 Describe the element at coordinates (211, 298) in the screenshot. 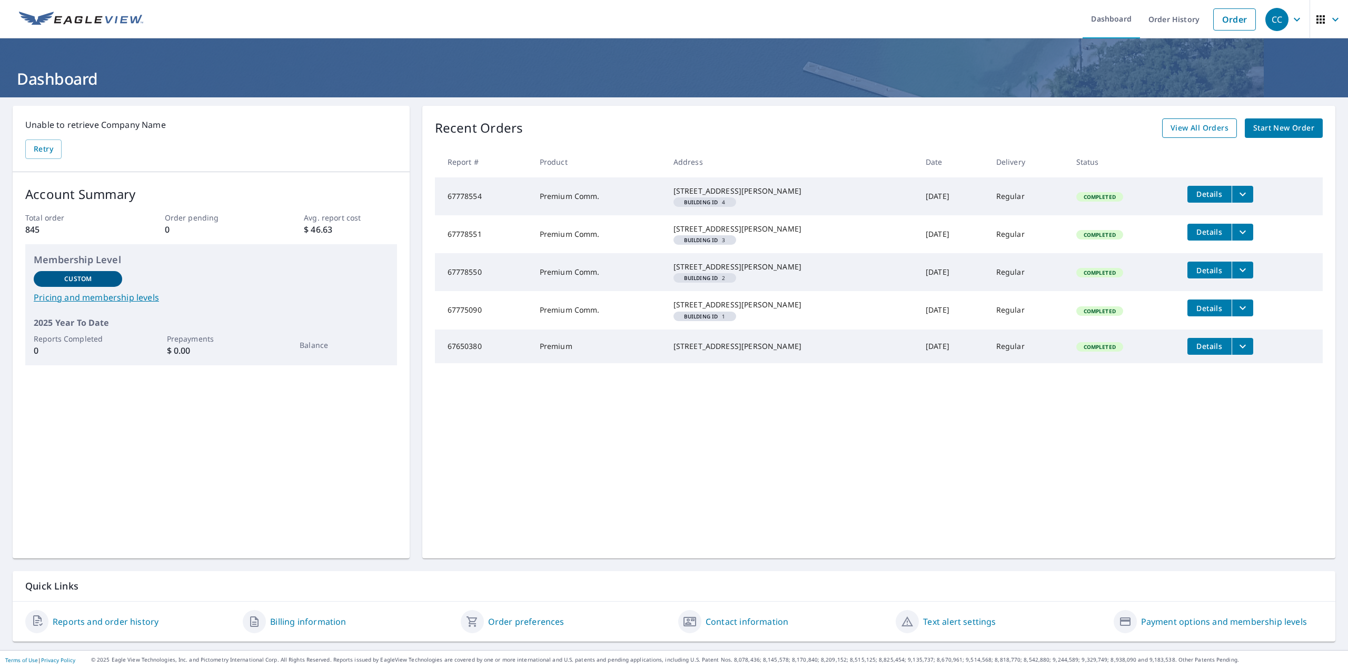

I see `a: Pricing and membership levels` at that location.